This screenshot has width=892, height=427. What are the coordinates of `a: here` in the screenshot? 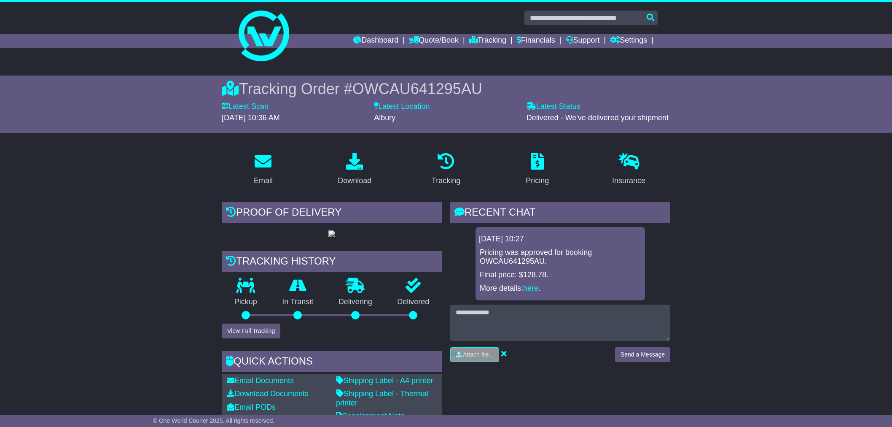 It's located at (531, 288).